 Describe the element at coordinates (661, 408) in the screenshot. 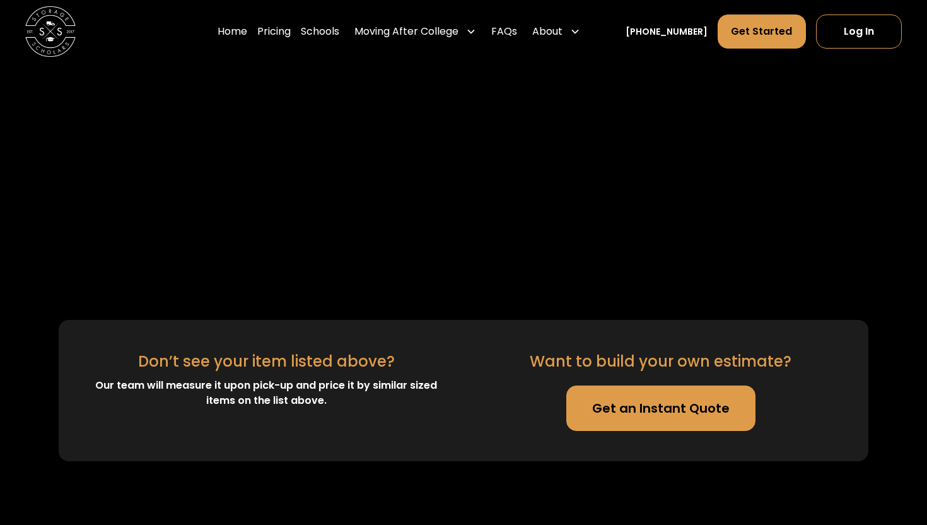

I see `a: Get an Instant Quote` at that location.